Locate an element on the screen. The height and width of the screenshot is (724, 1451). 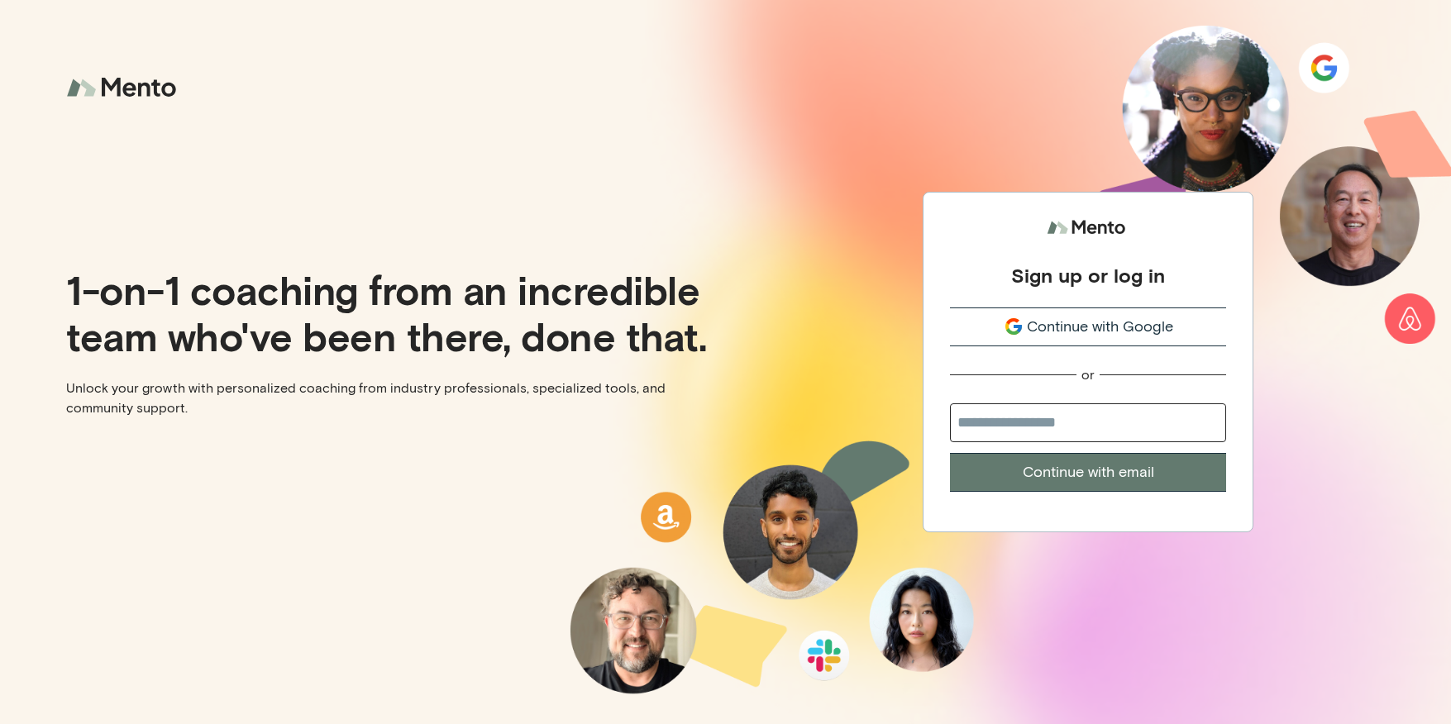
button: Continue with email is located at coordinates (1088, 472).